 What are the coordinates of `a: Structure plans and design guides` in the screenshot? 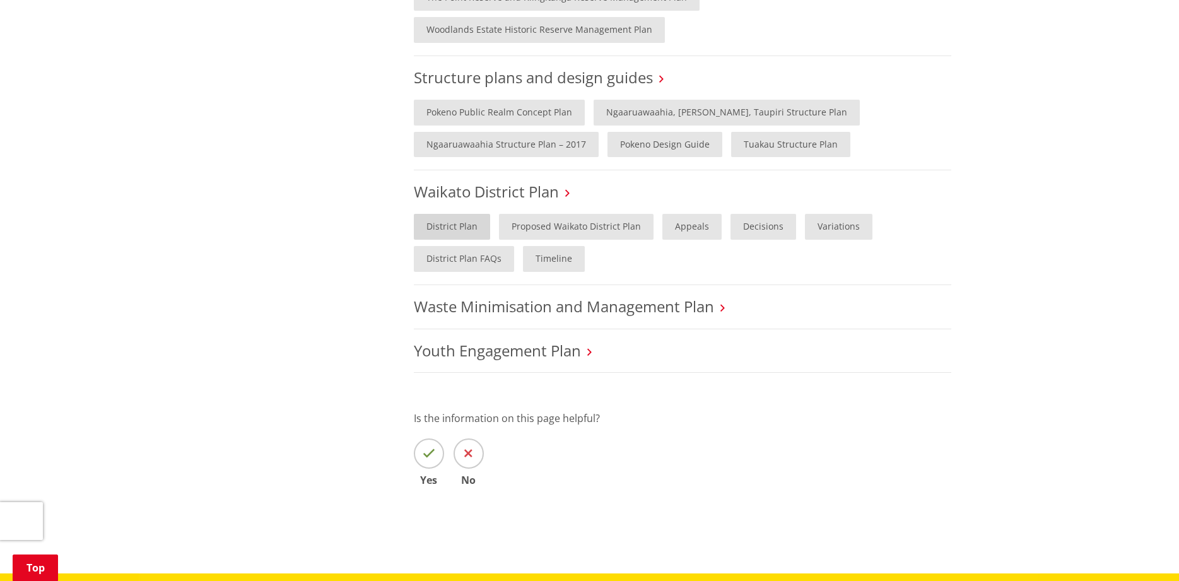 It's located at (533, 77).